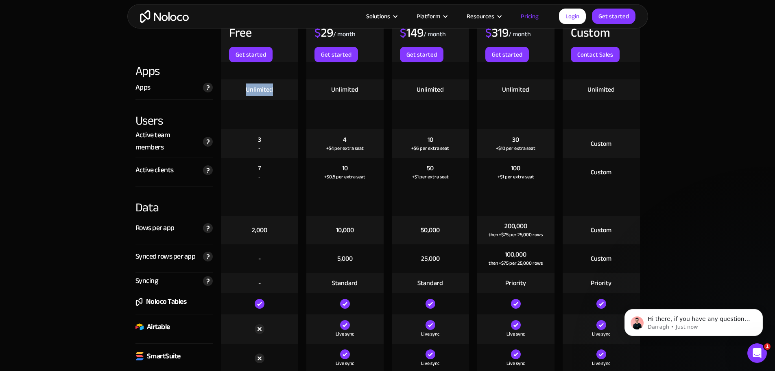 The height and width of the screenshot is (371, 775). Describe the element at coordinates (573, 16) in the screenshot. I see `a: Login` at that location.